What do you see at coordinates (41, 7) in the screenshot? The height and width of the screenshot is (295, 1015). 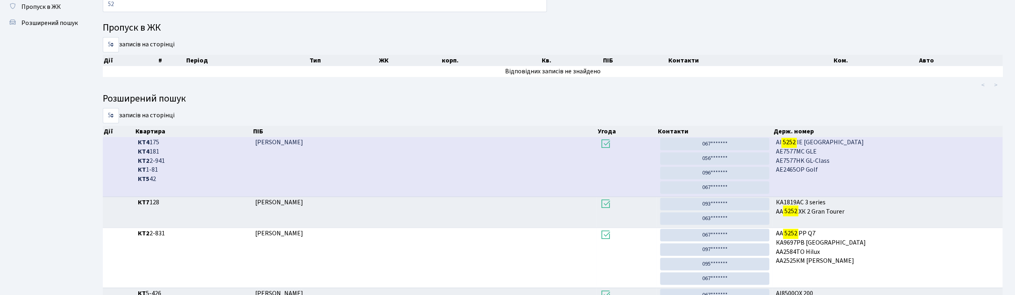 I see `span: Пропуск в ЖК` at bounding box center [41, 7].